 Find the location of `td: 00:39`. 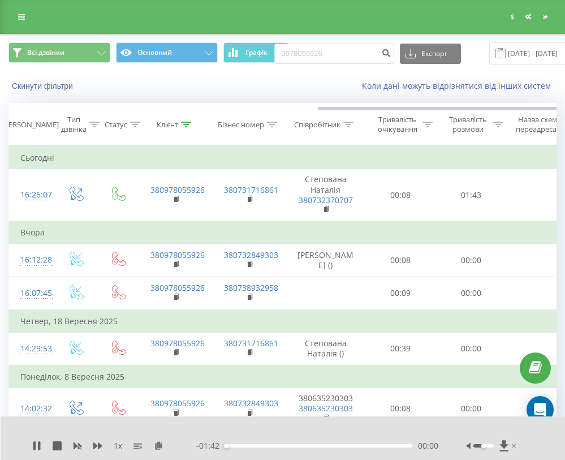

td: 00:39 is located at coordinates (400, 348).